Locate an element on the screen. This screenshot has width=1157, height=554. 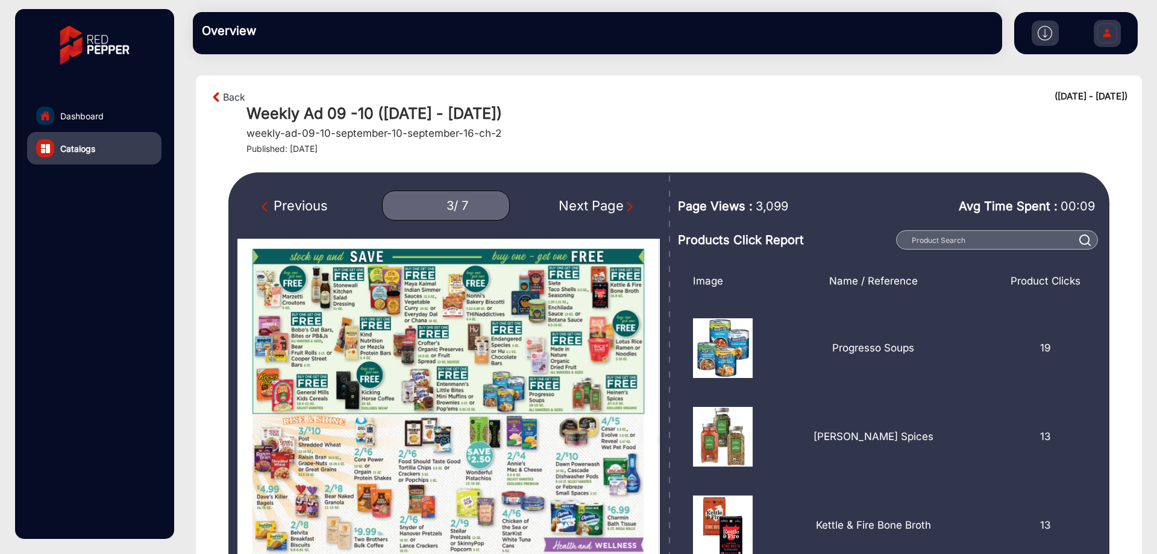
input: Product Search is located at coordinates (996, 240).